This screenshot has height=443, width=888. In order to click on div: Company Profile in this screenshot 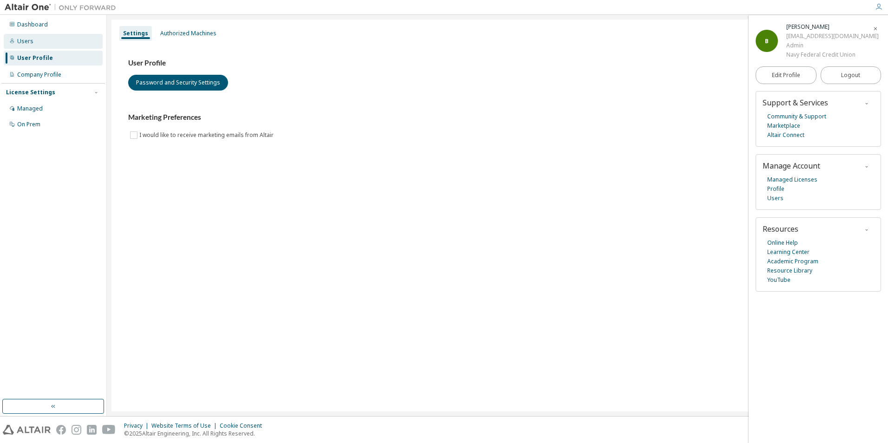, I will do `click(39, 75)`.